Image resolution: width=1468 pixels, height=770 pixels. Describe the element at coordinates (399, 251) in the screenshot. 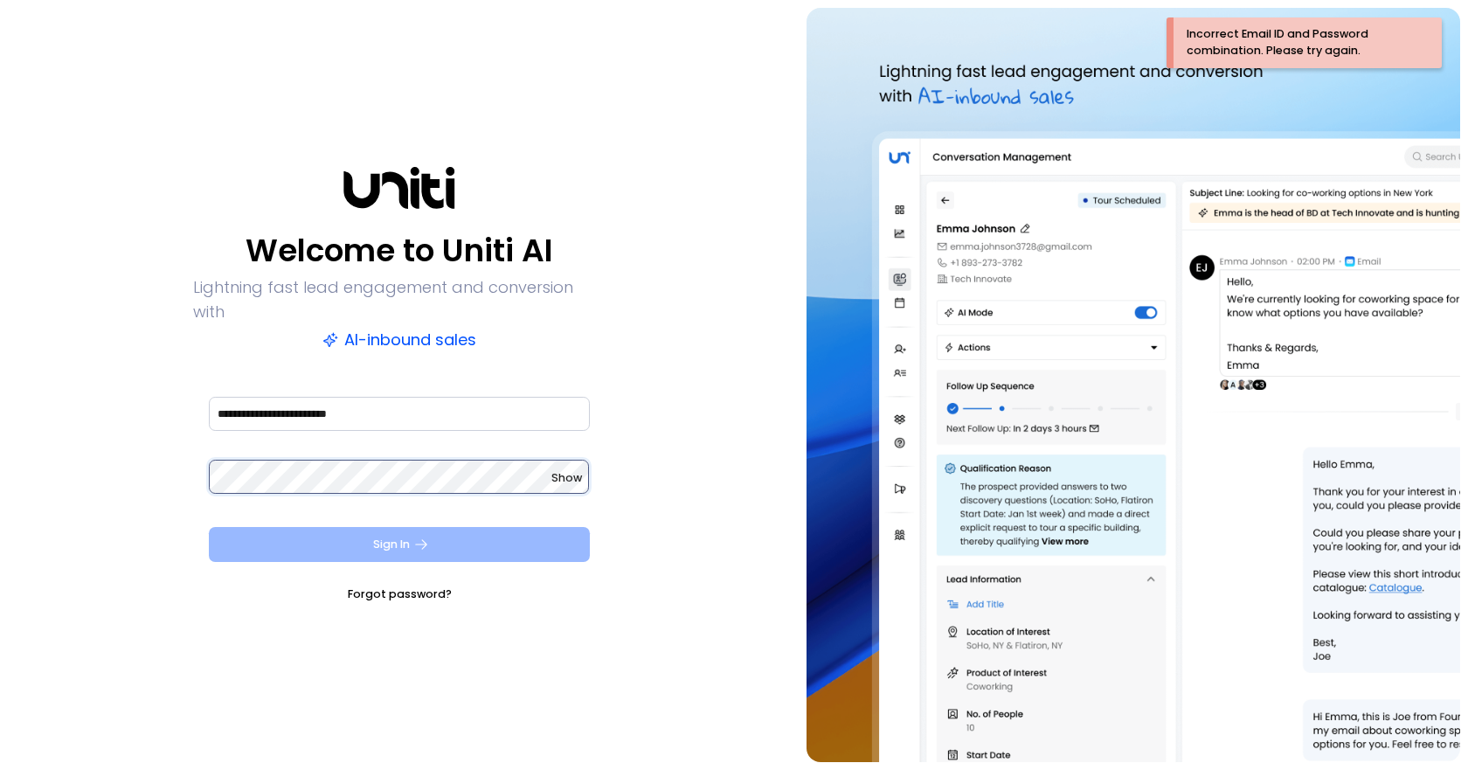

I see `p: Welcome to Uniti AI` at that location.